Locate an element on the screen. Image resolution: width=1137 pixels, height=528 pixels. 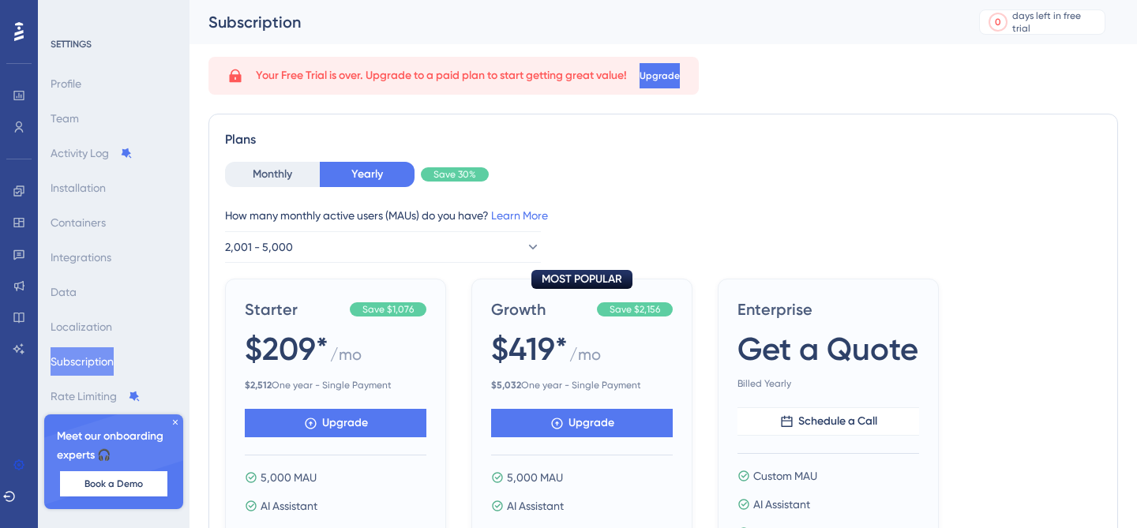
button: Subscription is located at coordinates (82, 362).